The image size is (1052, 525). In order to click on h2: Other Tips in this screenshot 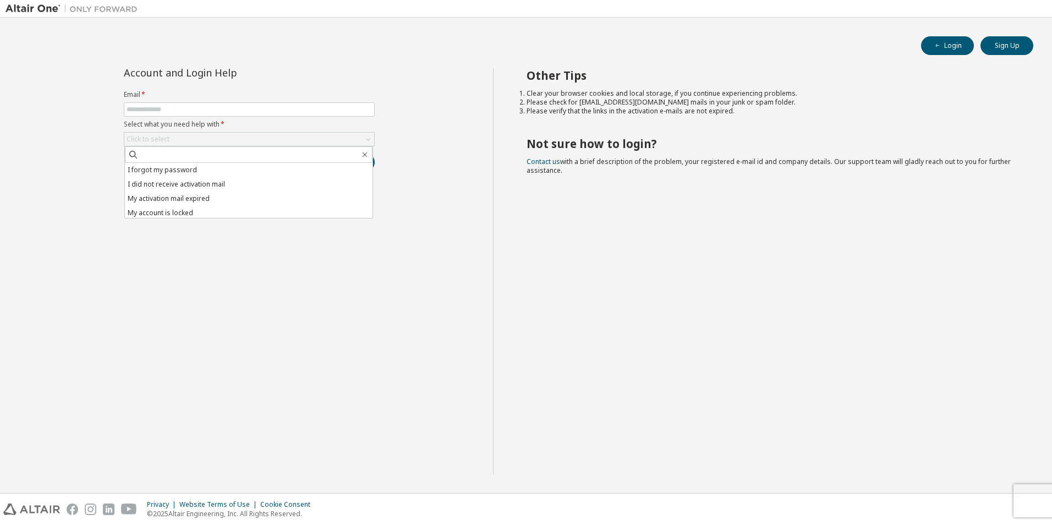, I will do `click(770, 75)`.